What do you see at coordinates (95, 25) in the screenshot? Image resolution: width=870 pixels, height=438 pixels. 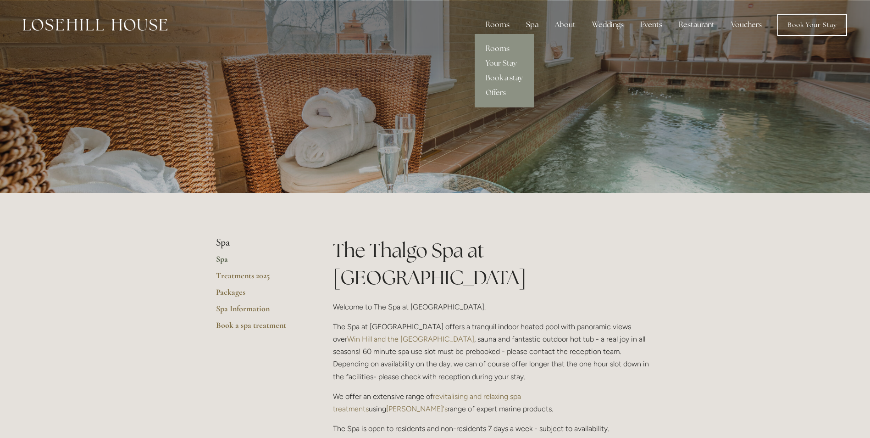 I see `img: Losehill House` at bounding box center [95, 25].